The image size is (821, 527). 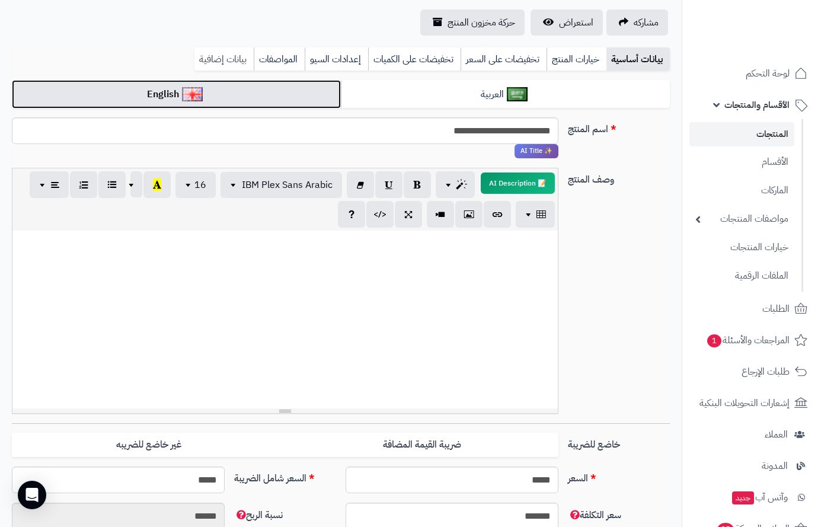 What do you see at coordinates (751, 497) in the screenshot?
I see `a: وآتس آبجديد` at bounding box center [751, 497].